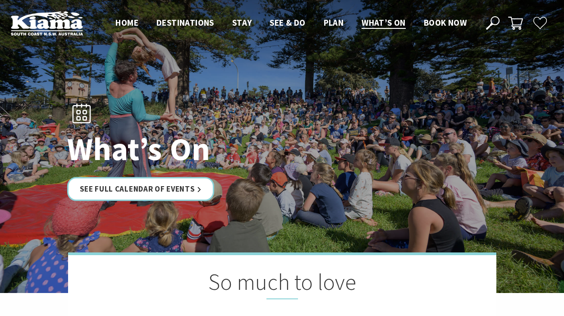 The width and height of the screenshot is (564, 316). Describe the element at coordinates (291, 23) in the screenshot. I see `nav: Main Menu` at that location.